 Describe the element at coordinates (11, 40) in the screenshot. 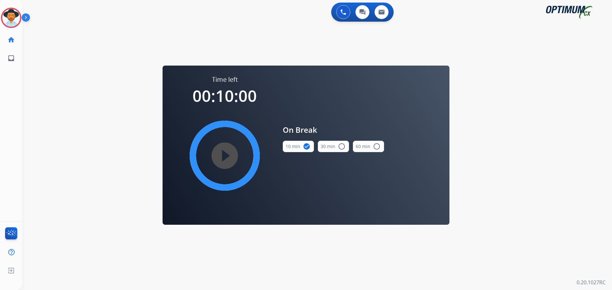

I see `mat-icon: home` at that location.